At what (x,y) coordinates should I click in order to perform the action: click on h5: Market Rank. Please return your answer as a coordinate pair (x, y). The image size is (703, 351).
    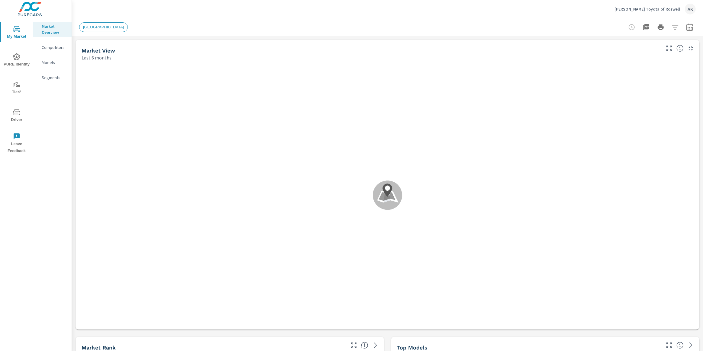
    Looking at the image, I should click on (98, 348).